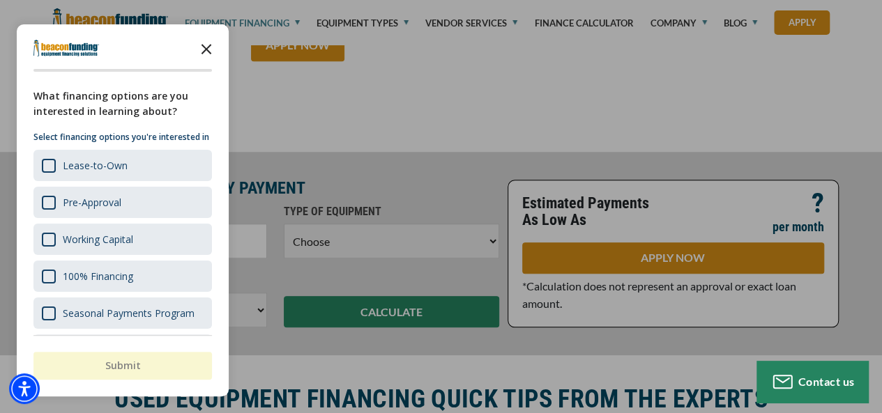 The image size is (882, 413). Describe the element at coordinates (66, 48) in the screenshot. I see `img: Company logo` at that location.